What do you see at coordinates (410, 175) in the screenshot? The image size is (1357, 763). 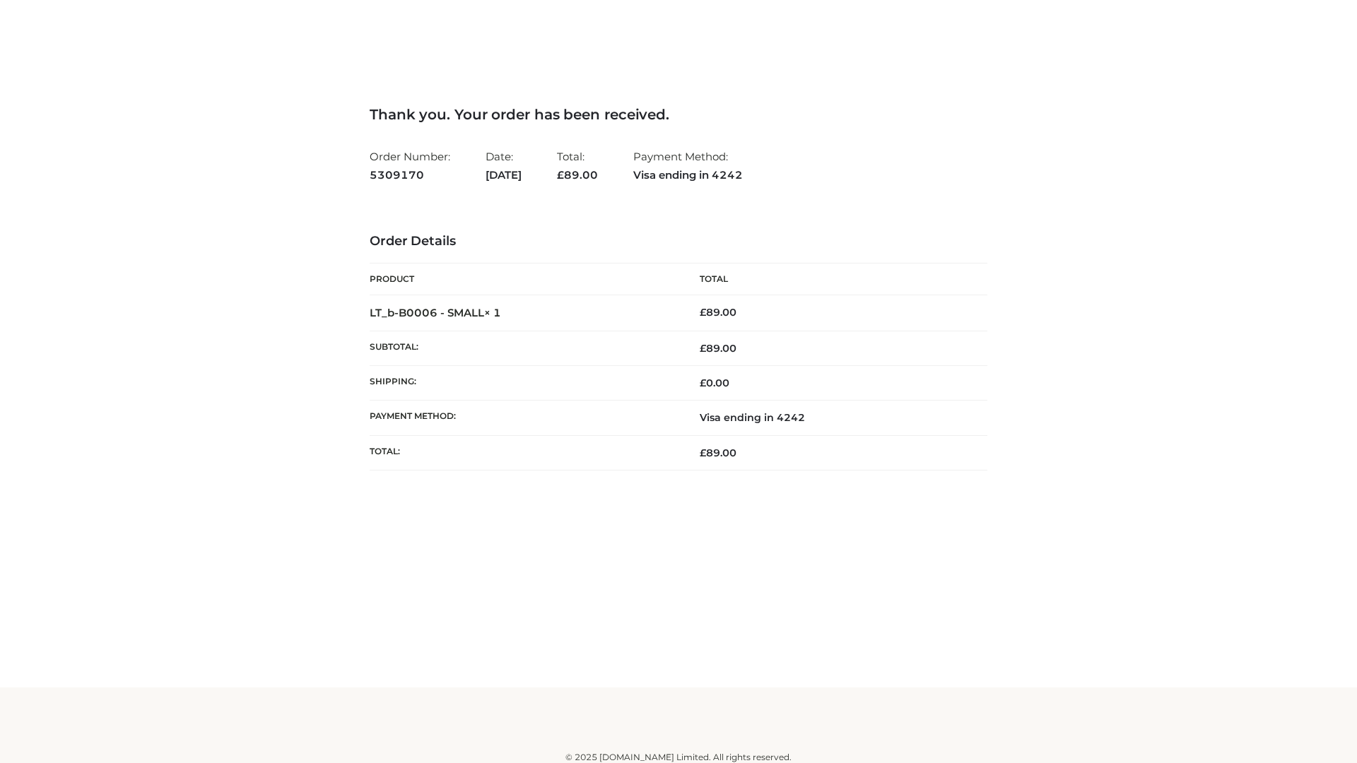 I see `strong: 5309170` at bounding box center [410, 175].